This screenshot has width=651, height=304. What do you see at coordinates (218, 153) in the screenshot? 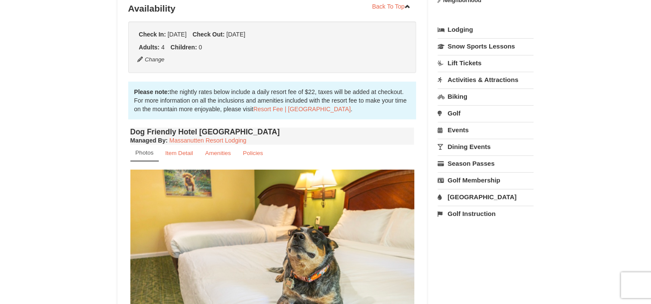
I see `a: Amenities` at bounding box center [218, 153].